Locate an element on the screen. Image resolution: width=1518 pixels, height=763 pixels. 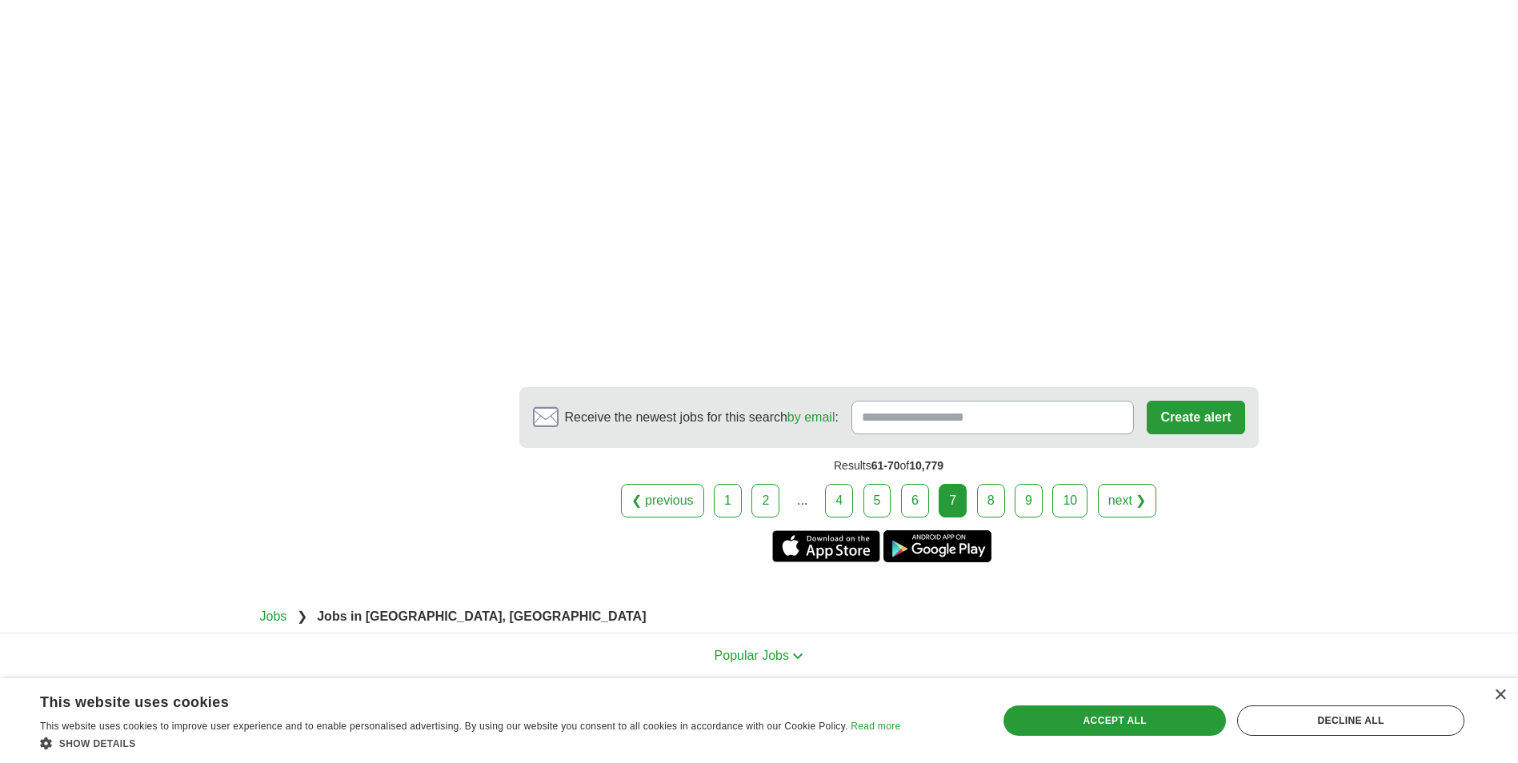
a: 6 is located at coordinates (915, 501).